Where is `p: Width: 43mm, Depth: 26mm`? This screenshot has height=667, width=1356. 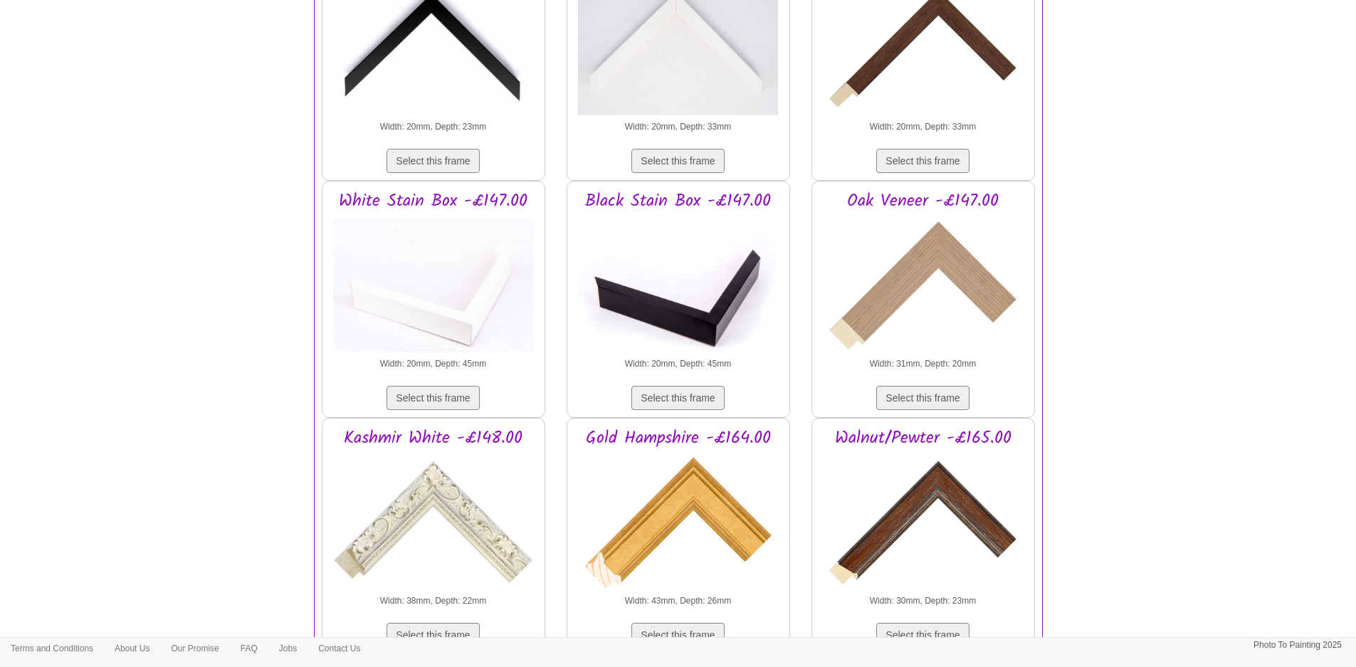
p: Width: 43mm, Depth: 26mm is located at coordinates (678, 601).